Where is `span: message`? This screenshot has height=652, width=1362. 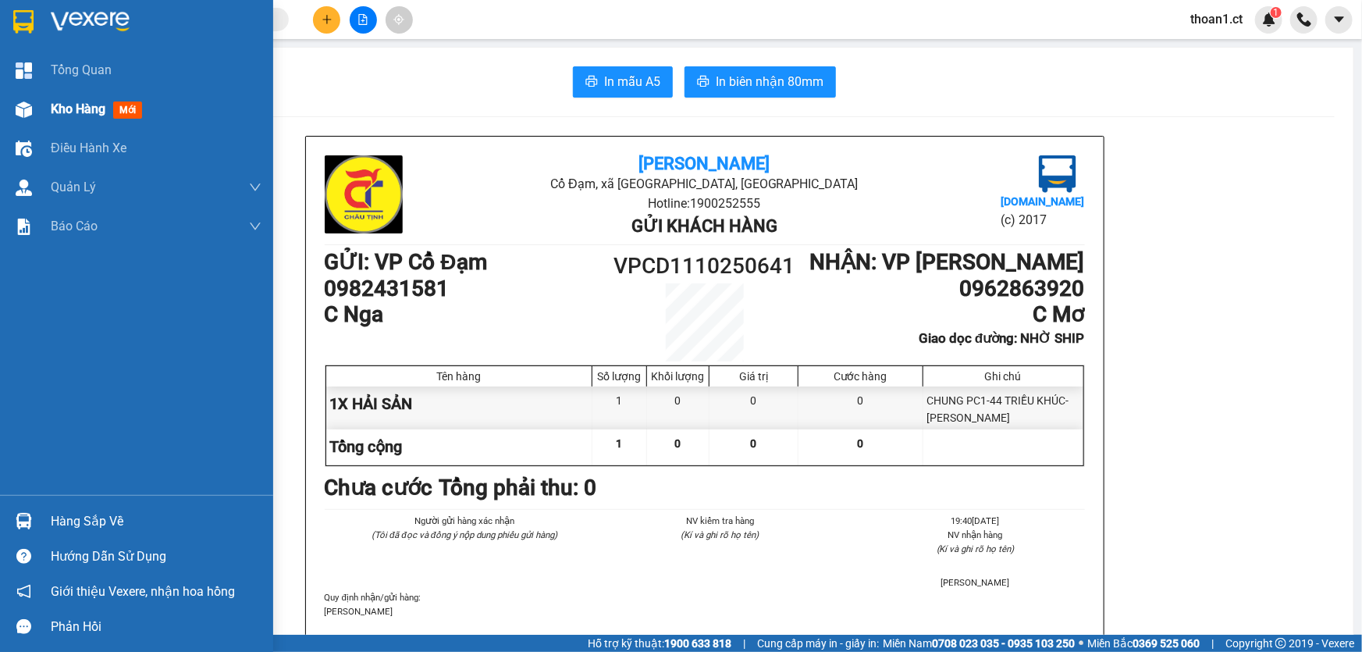
span: message is located at coordinates (23, 626).